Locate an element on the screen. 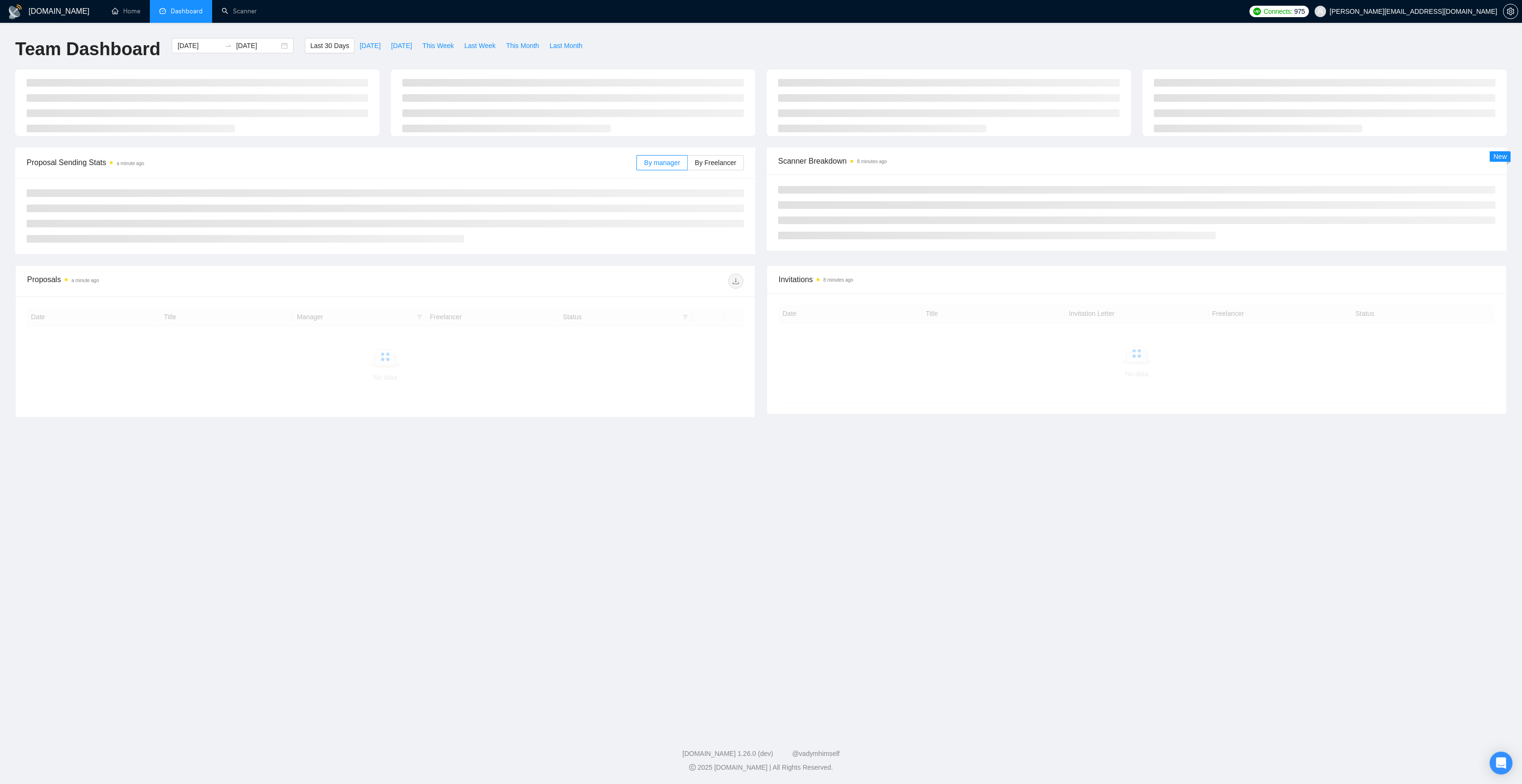 Image resolution: width=1522 pixels, height=784 pixels. span: swap-right is located at coordinates (228, 46).